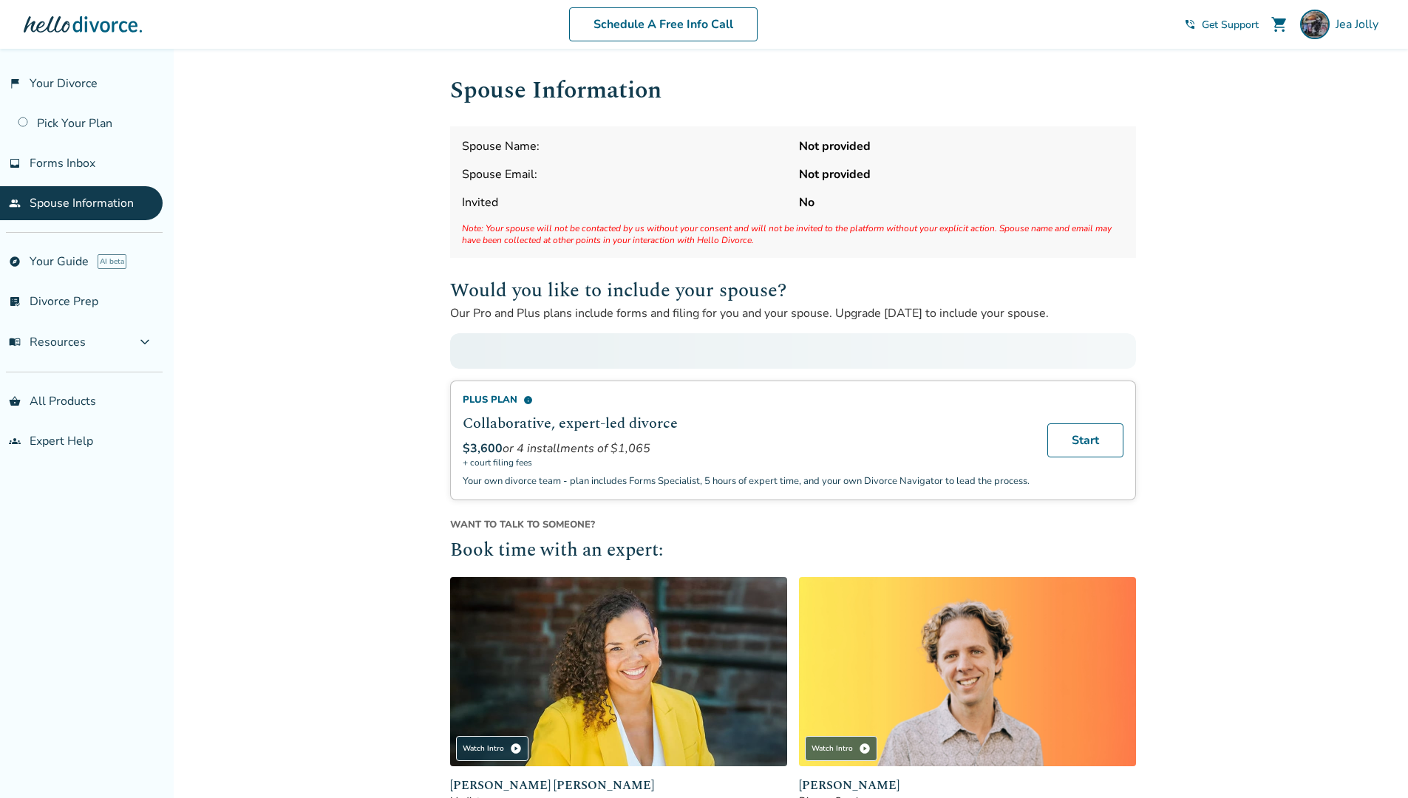 The image size is (1408, 798). I want to click on img: James Traub, so click(968, 672).